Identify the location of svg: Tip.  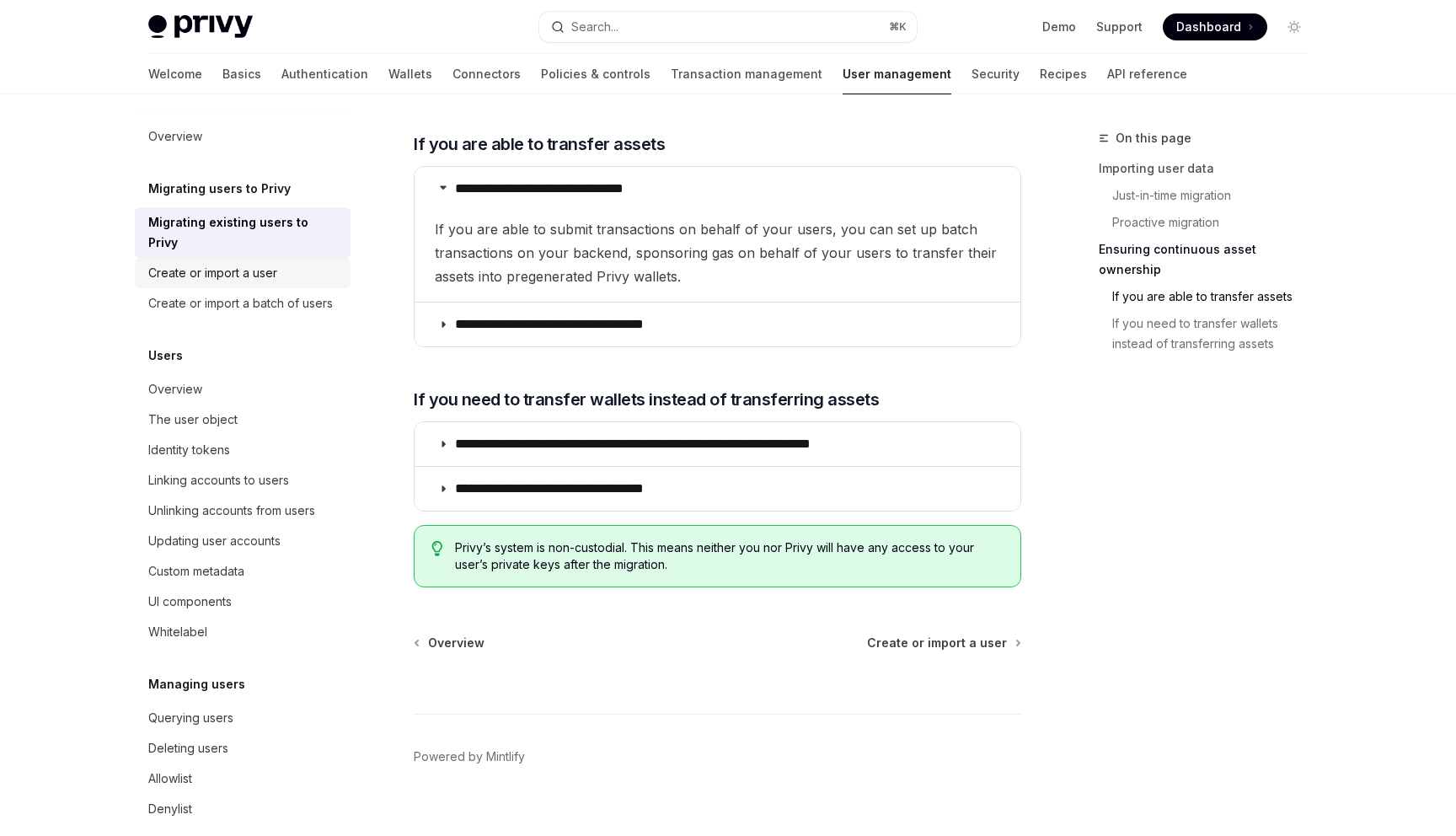
(437, 549).